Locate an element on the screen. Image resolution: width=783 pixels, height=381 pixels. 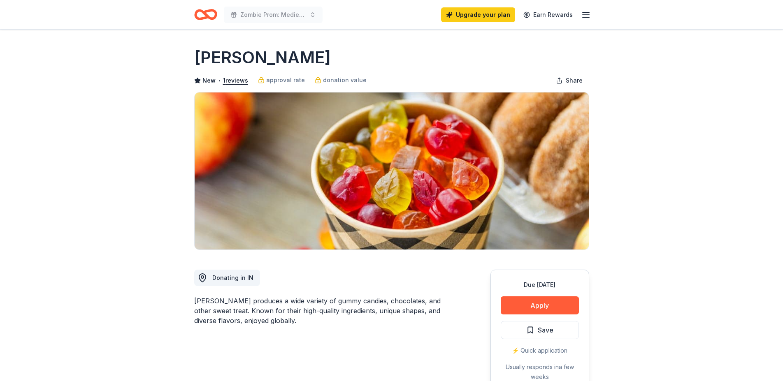
span: Donating in IN is located at coordinates (233, 278).